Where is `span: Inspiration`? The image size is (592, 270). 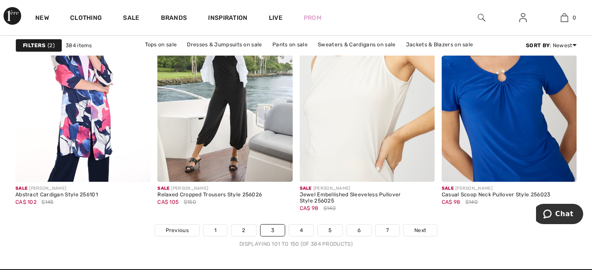 span: Inspiration is located at coordinates (228, 19).